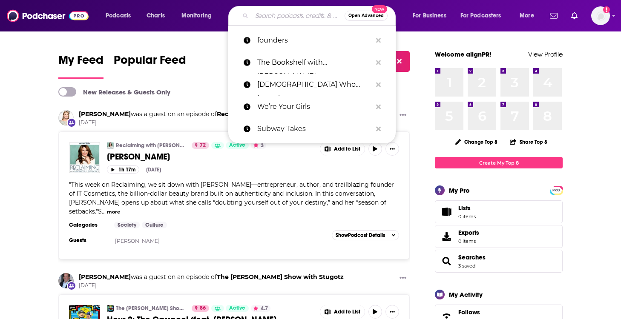  Describe the element at coordinates (314, 63) in the screenshot. I see `p: The Bookshelf with Ryan` at that location.